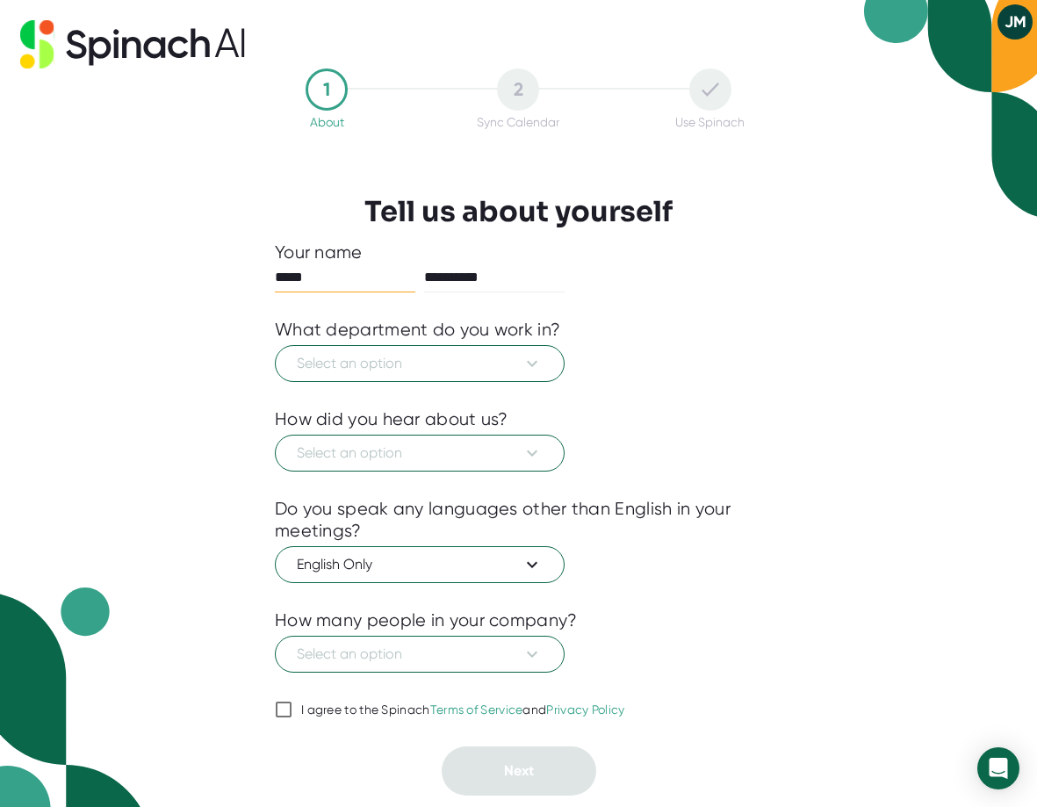 The height and width of the screenshot is (807, 1037). I want to click on div: How did you hear about us?, so click(392, 419).